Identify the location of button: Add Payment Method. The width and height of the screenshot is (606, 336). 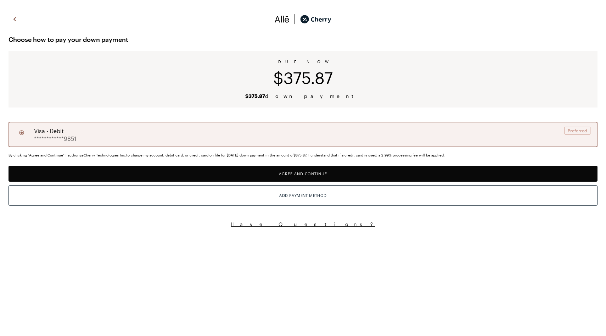
(303, 195).